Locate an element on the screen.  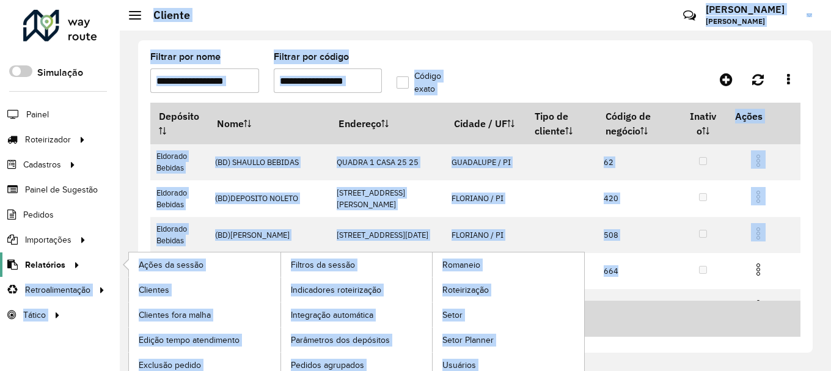
span: Clientes fora malha is located at coordinates (175, 315).